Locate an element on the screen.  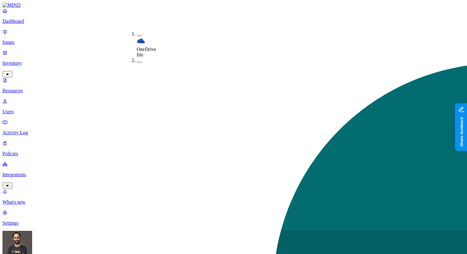
a: Resources is located at coordinates (234, 86).